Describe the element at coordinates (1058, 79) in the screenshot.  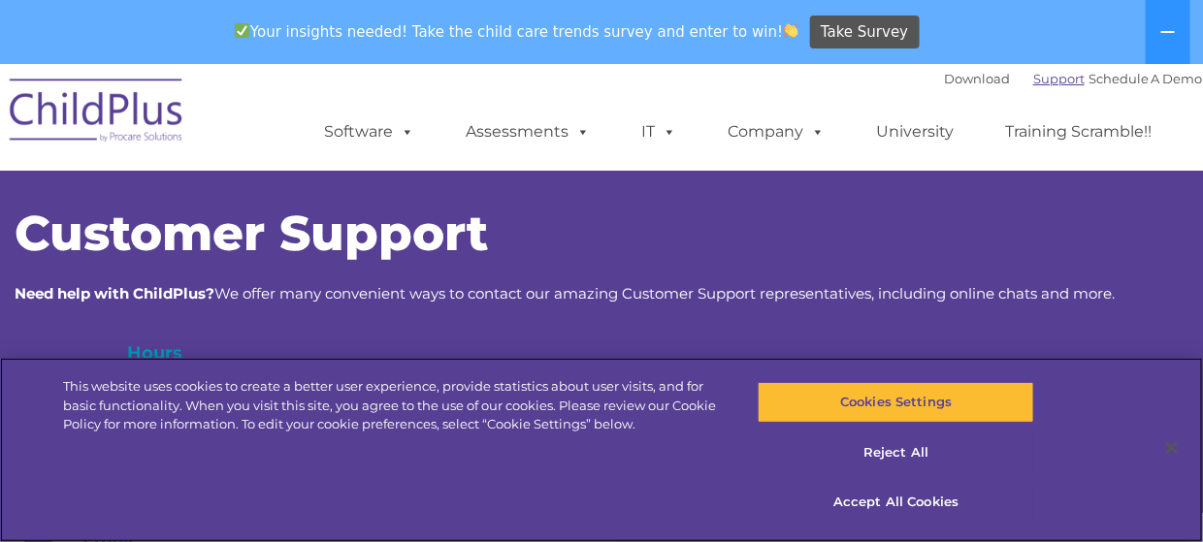
I see `a: Support` at that location.